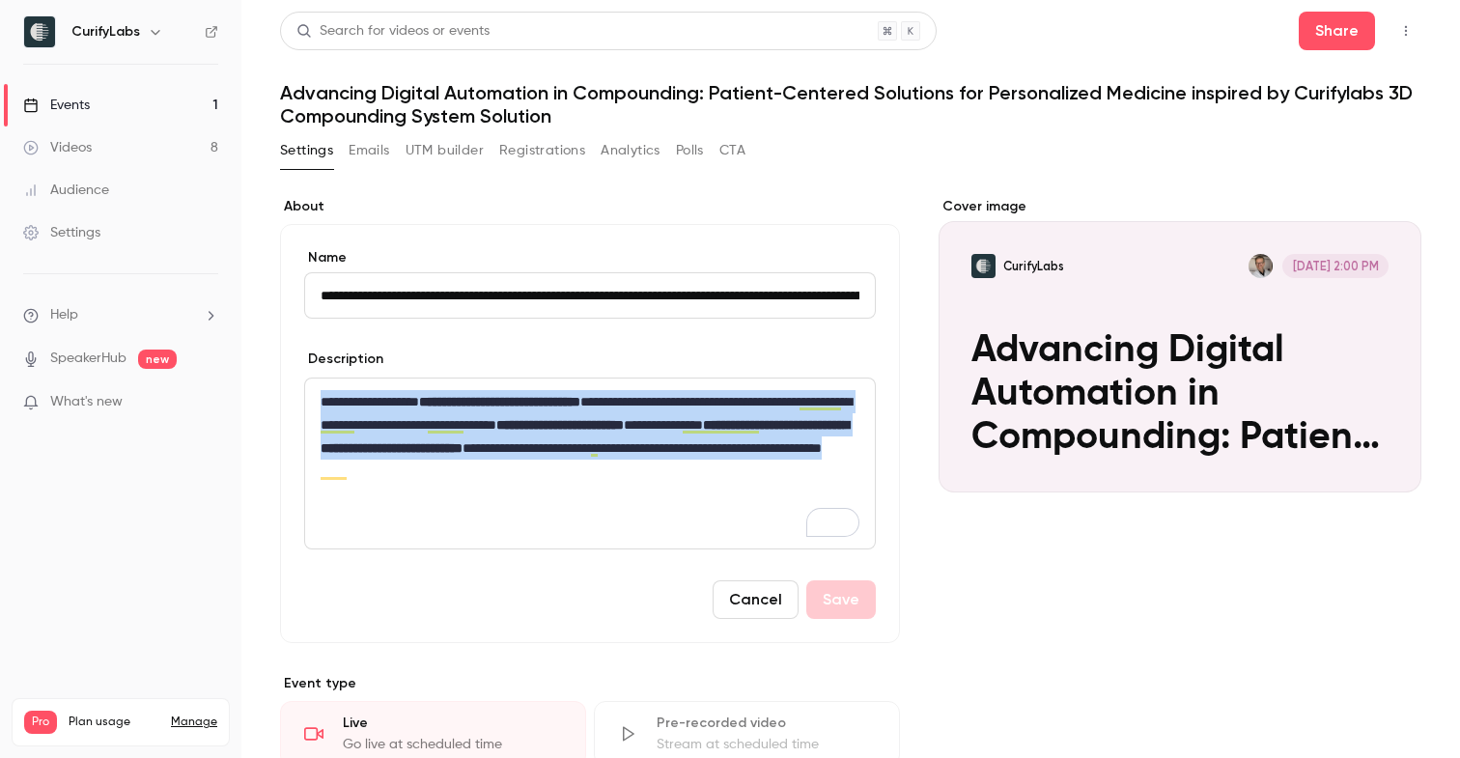 The height and width of the screenshot is (758, 1460). I want to click on div: Audience, so click(66, 190).